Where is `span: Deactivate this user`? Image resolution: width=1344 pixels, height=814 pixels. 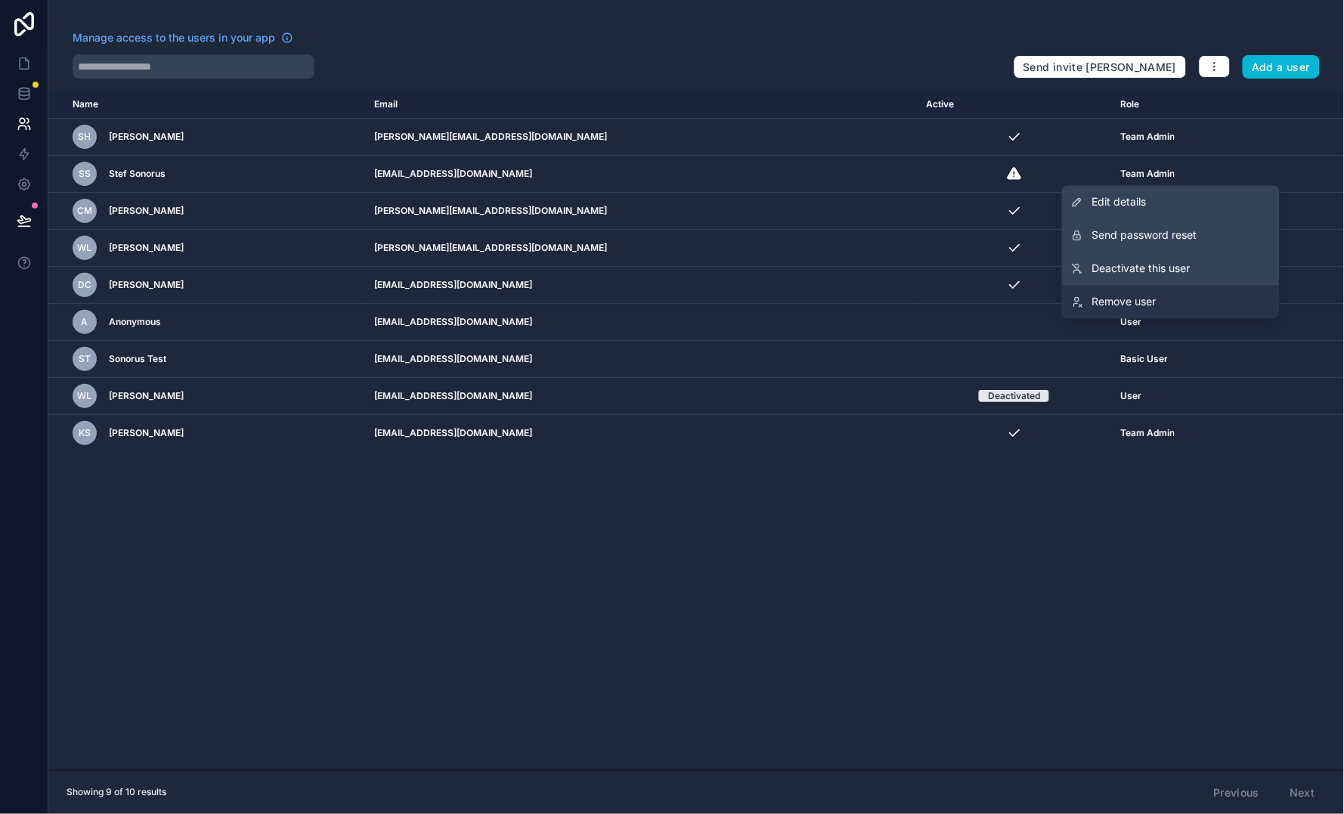 span: Deactivate this user is located at coordinates (1141, 269).